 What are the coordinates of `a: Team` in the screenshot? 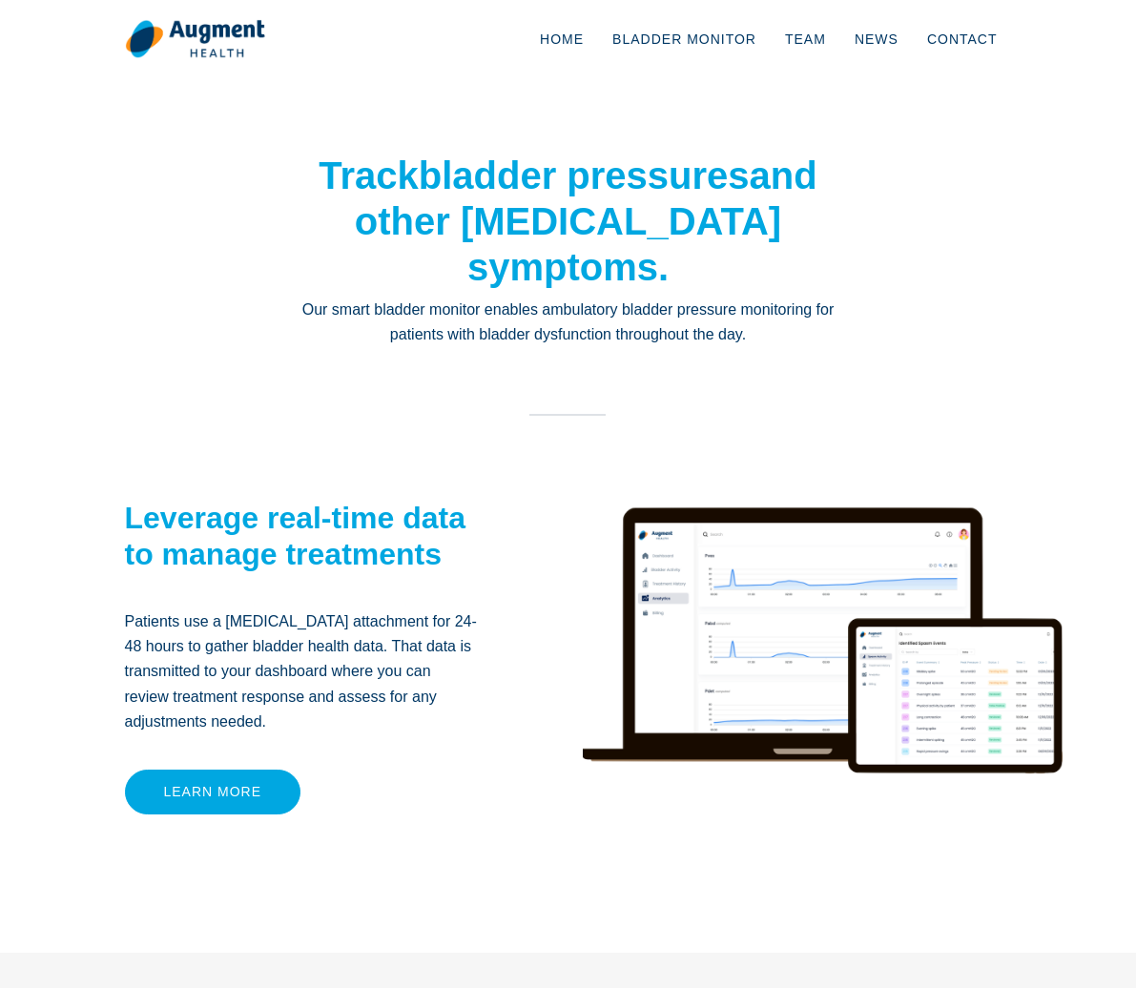 It's located at (805, 39).